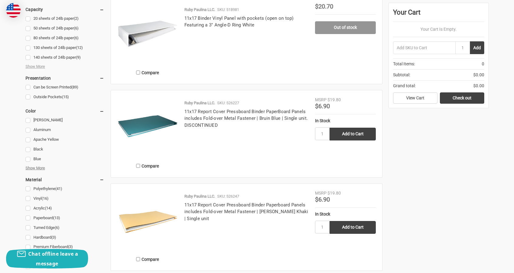 The width and height of the screenshot is (514, 273). I want to click on button: Chat offline leave a message, so click(47, 259).